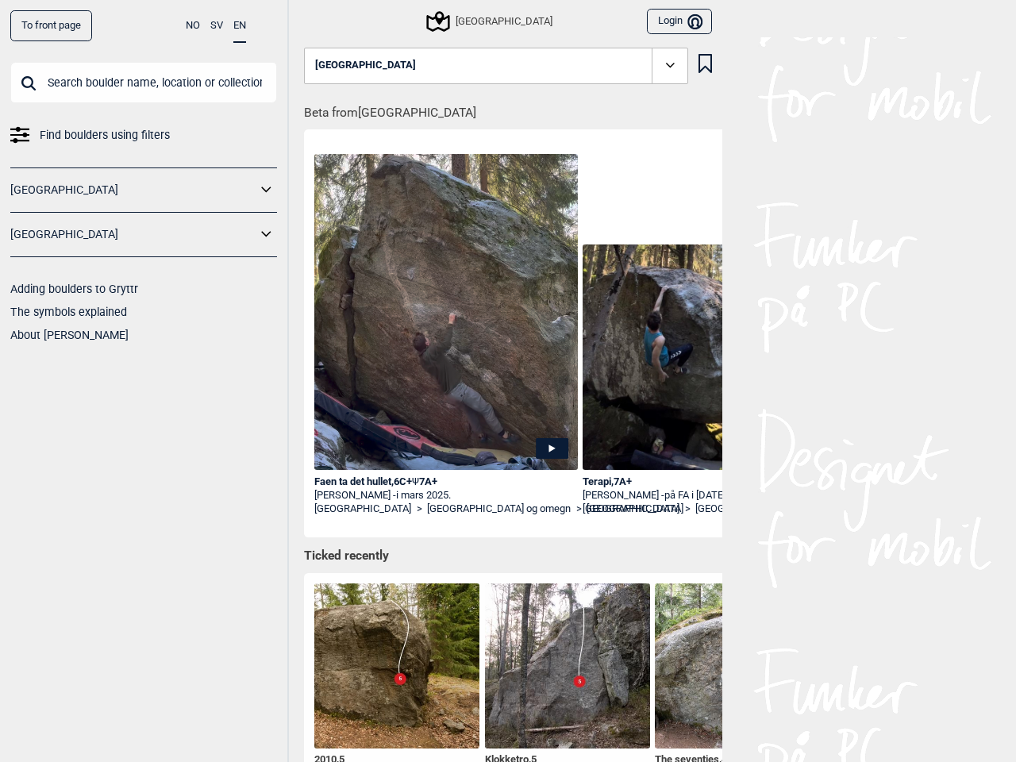  I want to click on img: Knut pa Faen ta det hullet, so click(446, 312).